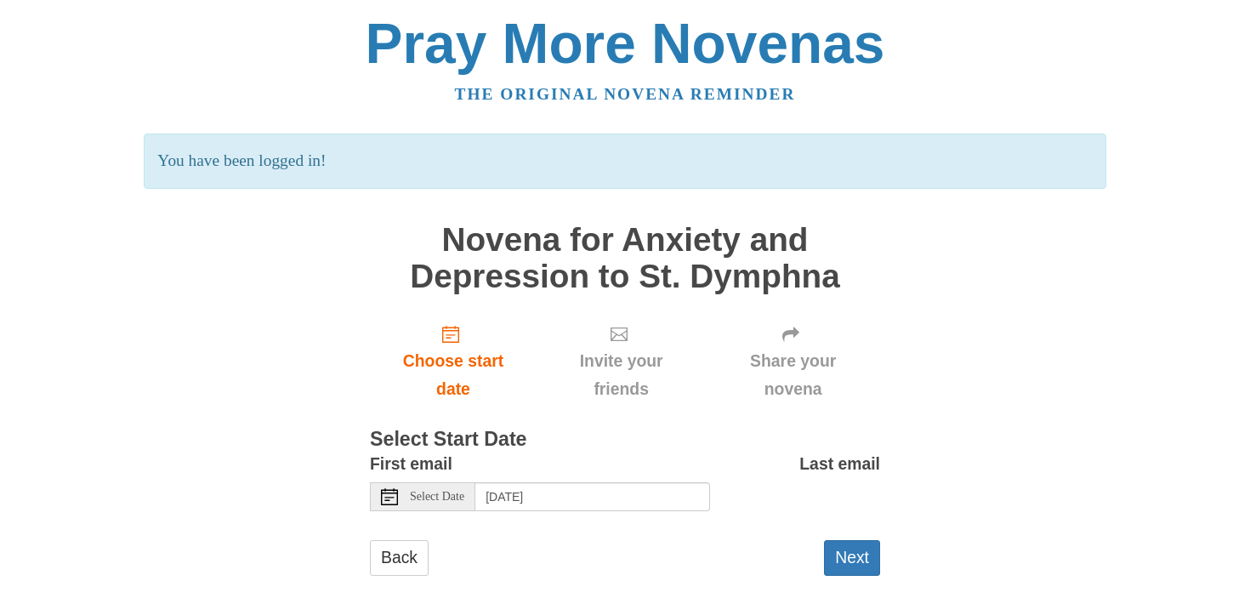 This screenshot has width=1250, height=615. I want to click on span: Invite your friends, so click(621, 375).